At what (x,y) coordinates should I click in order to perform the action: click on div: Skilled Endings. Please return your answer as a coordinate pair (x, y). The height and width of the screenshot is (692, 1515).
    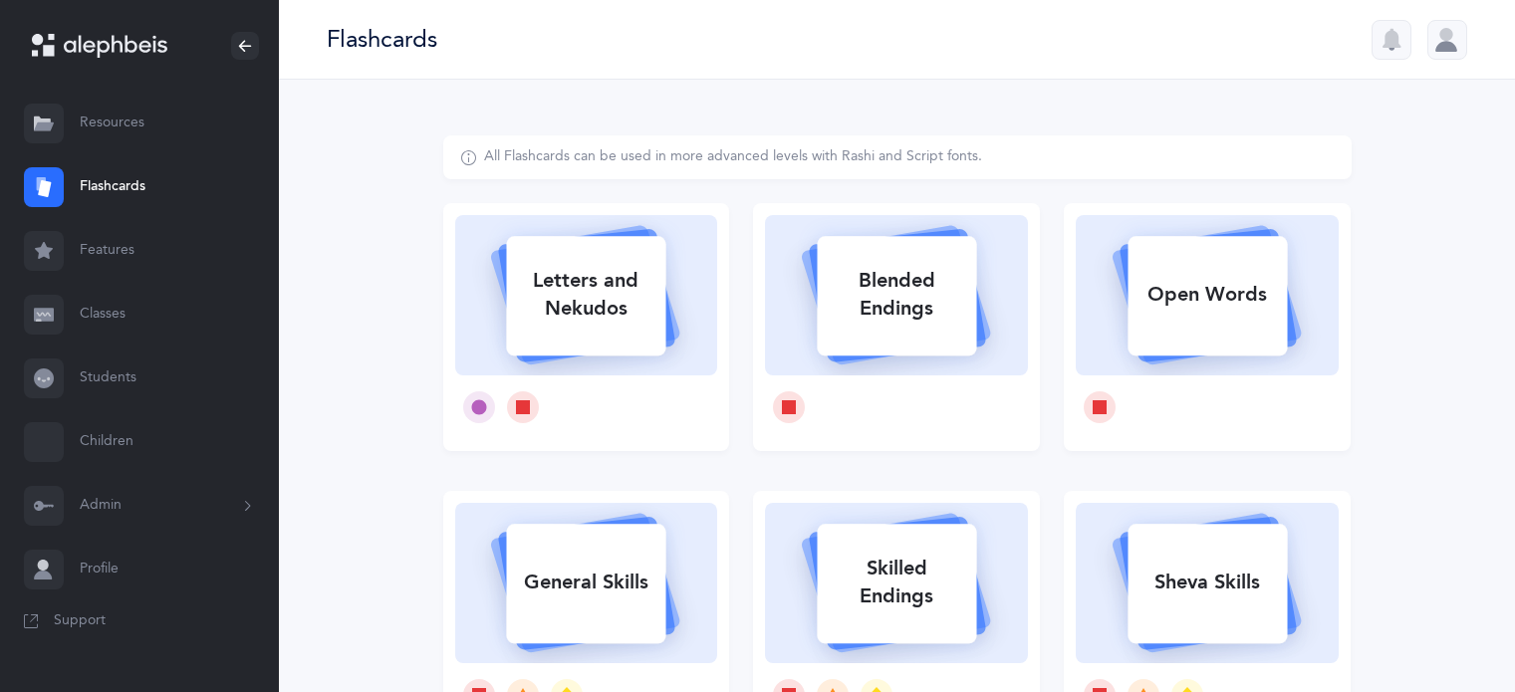
    Looking at the image, I should click on (896, 583).